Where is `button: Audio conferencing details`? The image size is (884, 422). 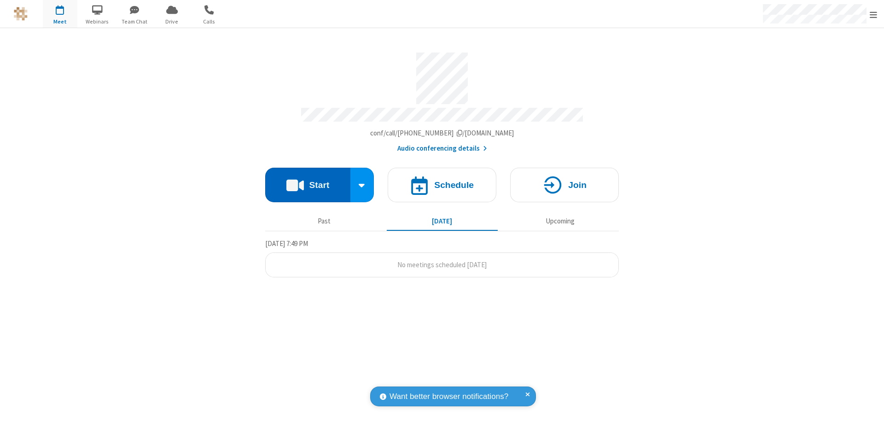
button: Audio conferencing details is located at coordinates (442, 148).